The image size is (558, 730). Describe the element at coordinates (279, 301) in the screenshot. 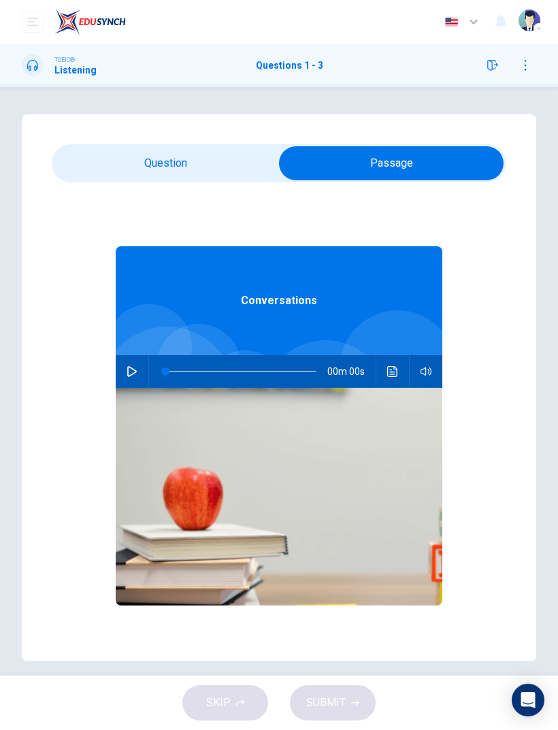

I see `span: Conversations` at that location.